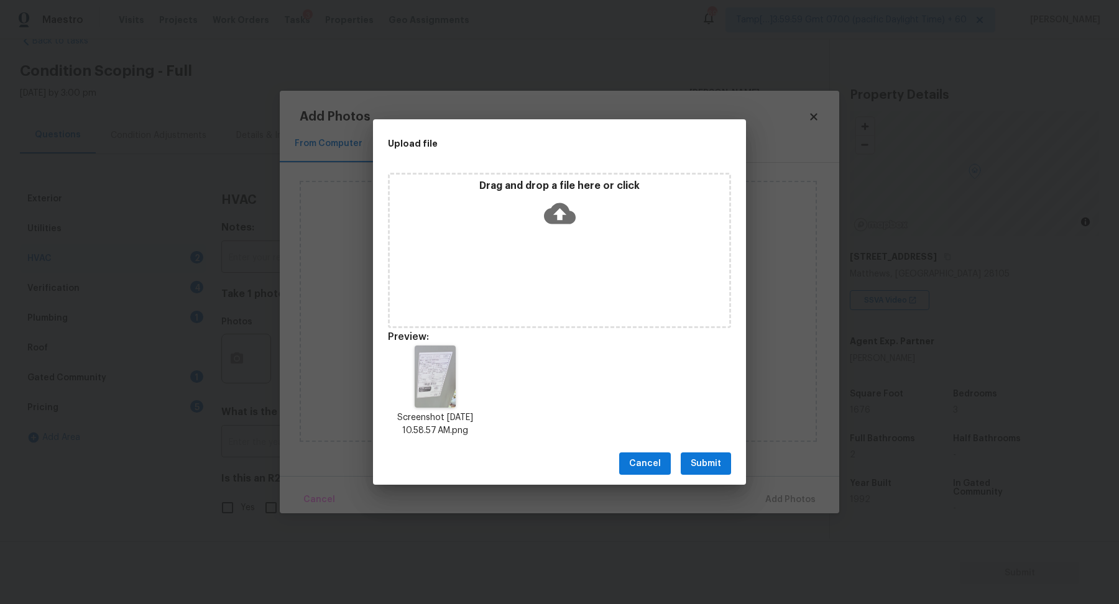 Image resolution: width=1119 pixels, height=604 pixels. What do you see at coordinates (559, 186) in the screenshot?
I see `p: Drag and drop a file here or click` at bounding box center [559, 186].